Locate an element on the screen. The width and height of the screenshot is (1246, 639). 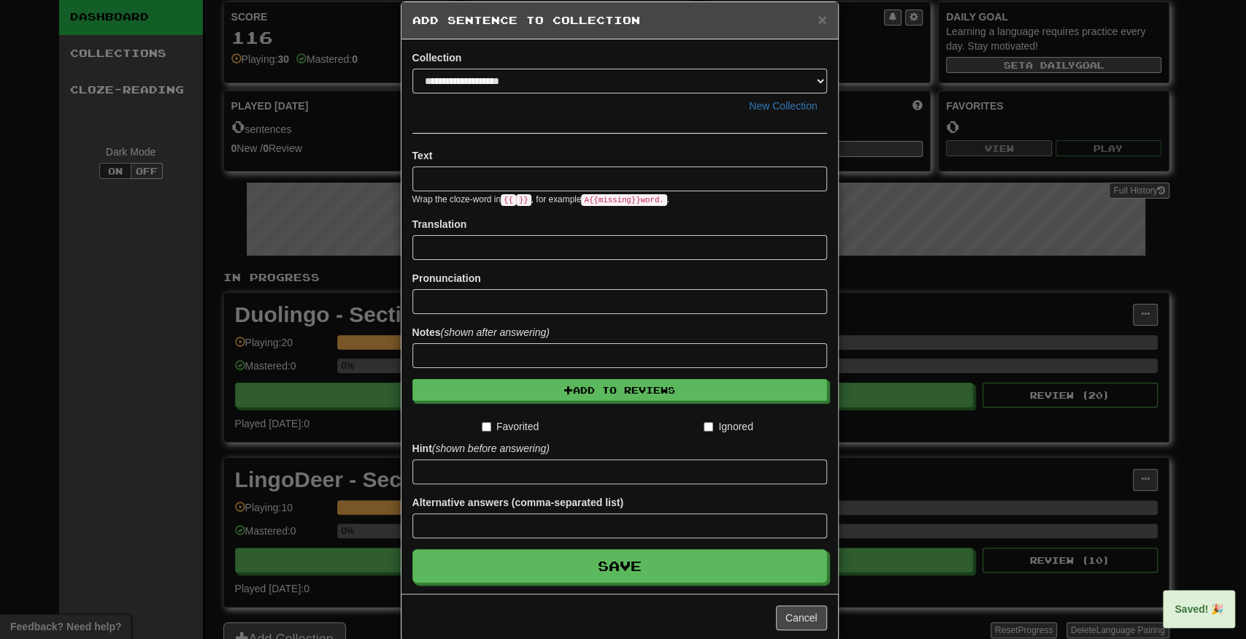
input: Ignored is located at coordinates (708, 426).